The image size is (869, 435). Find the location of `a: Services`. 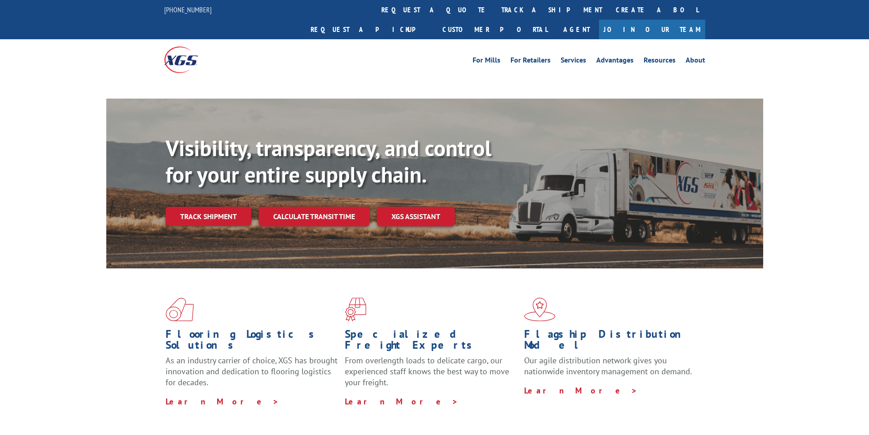

a: Services is located at coordinates (573, 62).